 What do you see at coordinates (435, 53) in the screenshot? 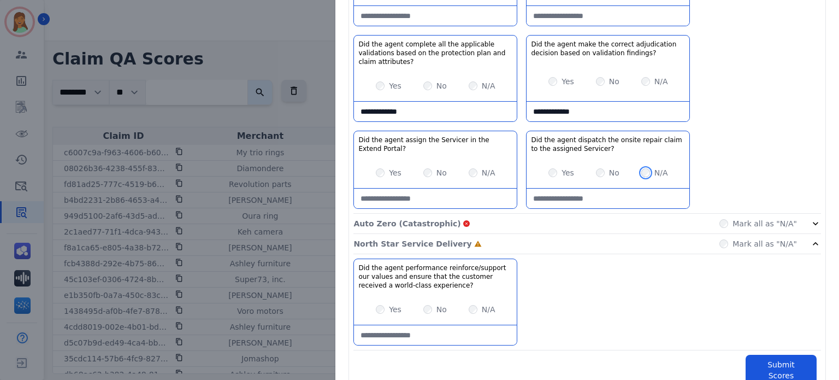
I see `h3: Did the agent complete all the applicable validations based on the protection plan and claim attr...` at bounding box center [435, 53].